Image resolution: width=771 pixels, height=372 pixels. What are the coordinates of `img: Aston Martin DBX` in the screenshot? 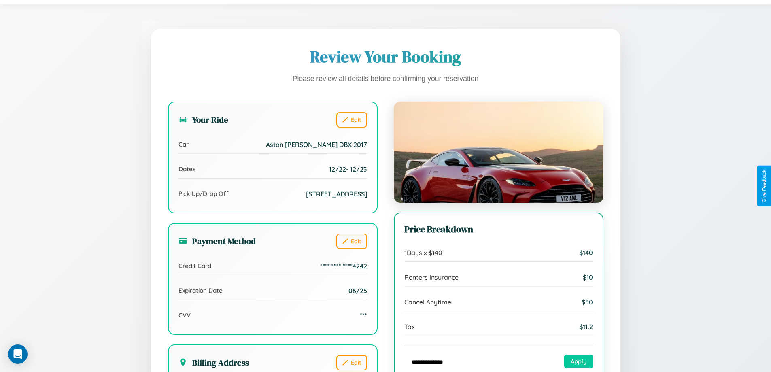 It's located at (499, 152).